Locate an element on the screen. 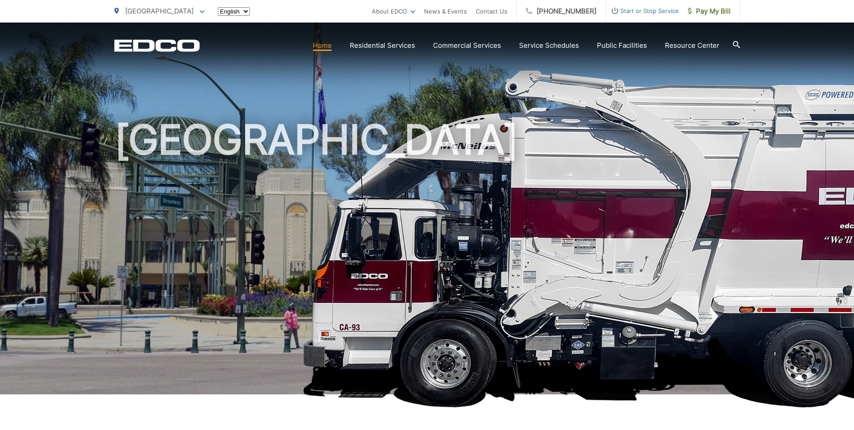 Image resolution: width=854 pixels, height=430 pixels. a: EDCD logo. Return to the homepage. is located at coordinates (157, 45).